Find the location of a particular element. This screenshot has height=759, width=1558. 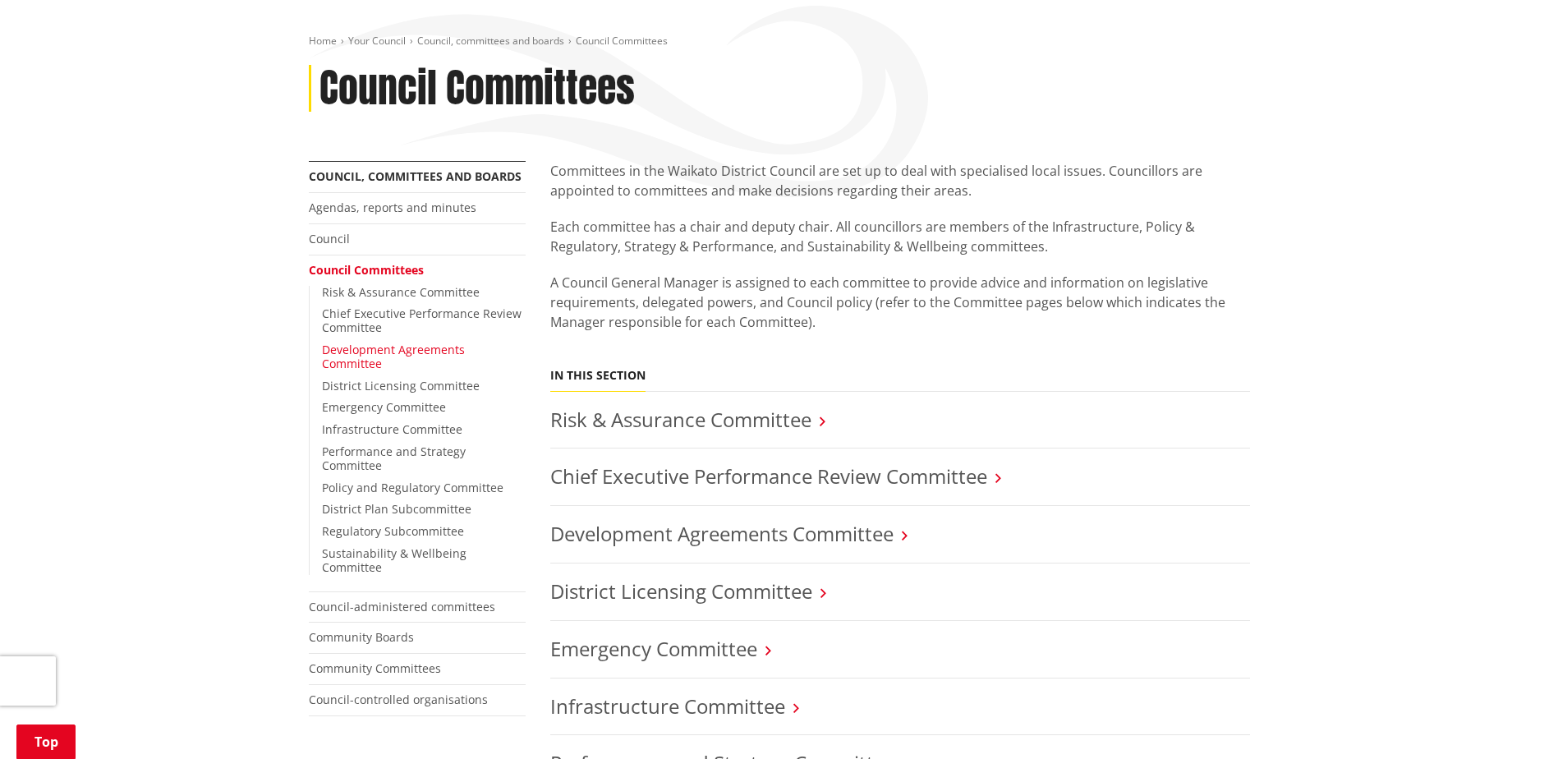

a: Council-controlled organisations is located at coordinates (398, 699).